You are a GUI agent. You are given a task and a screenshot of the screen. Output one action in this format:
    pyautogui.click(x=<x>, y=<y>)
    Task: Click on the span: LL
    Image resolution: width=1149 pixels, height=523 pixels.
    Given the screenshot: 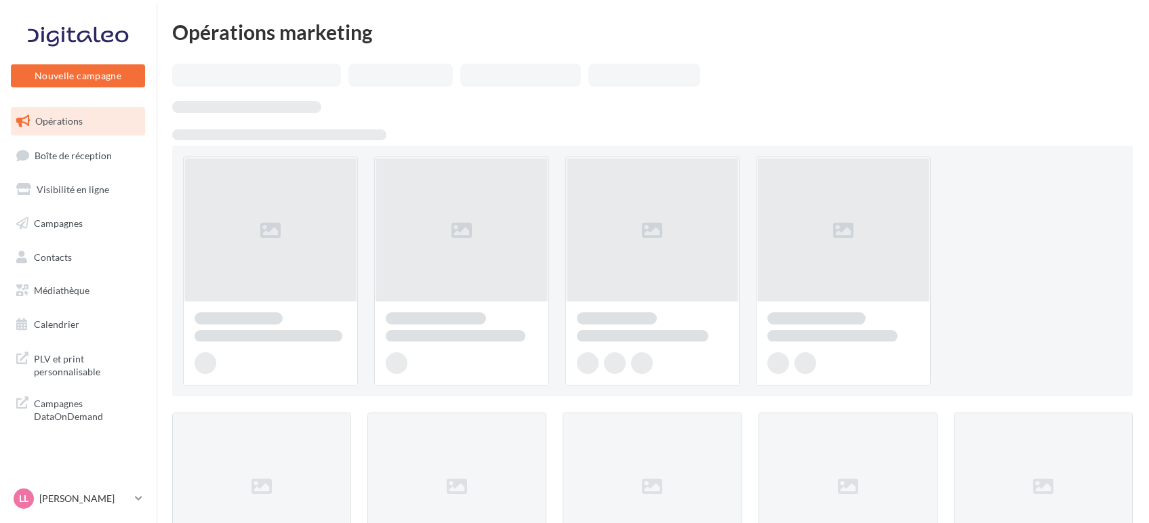 What is the action you would take?
    pyautogui.click(x=24, y=499)
    